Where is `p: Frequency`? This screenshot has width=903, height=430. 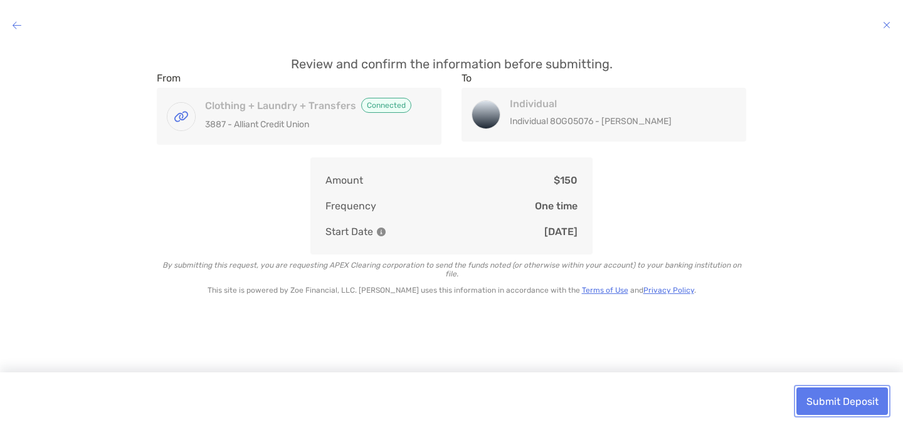
p: Frequency is located at coordinates (350, 206).